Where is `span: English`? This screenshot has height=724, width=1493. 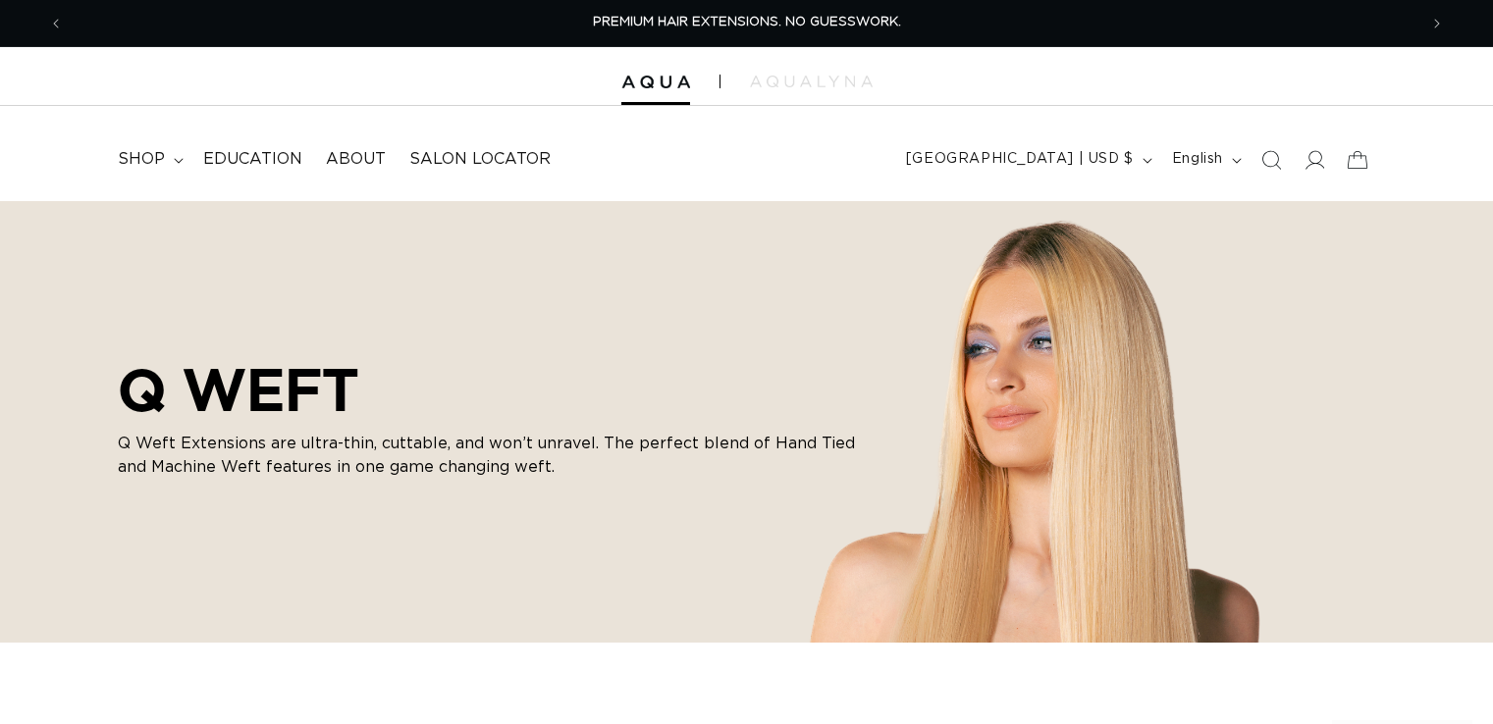
span: English is located at coordinates (1197, 159).